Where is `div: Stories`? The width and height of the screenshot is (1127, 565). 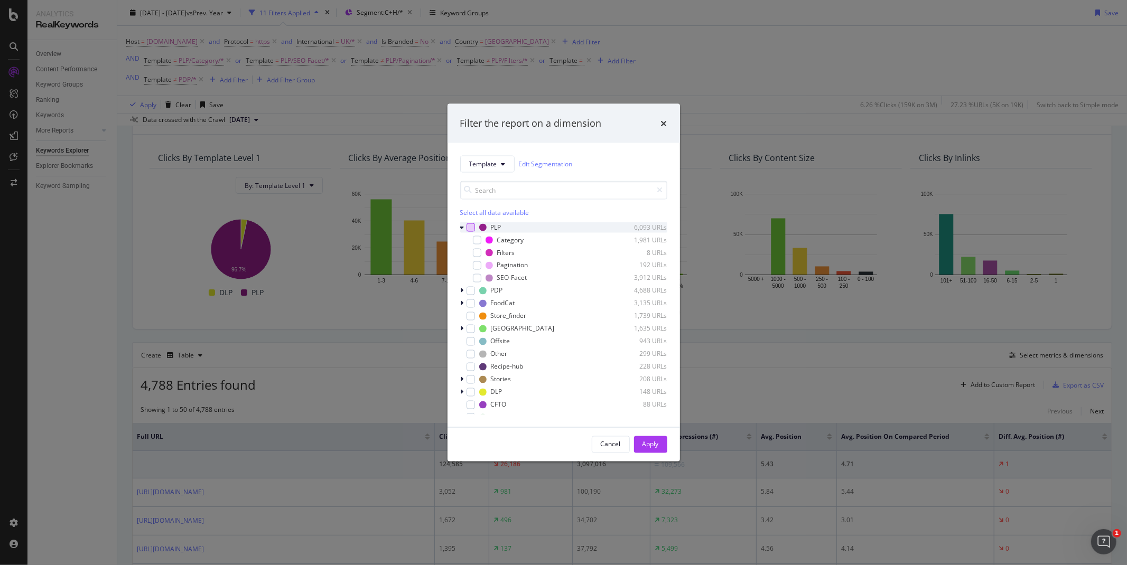
div: Stories is located at coordinates (501, 379).